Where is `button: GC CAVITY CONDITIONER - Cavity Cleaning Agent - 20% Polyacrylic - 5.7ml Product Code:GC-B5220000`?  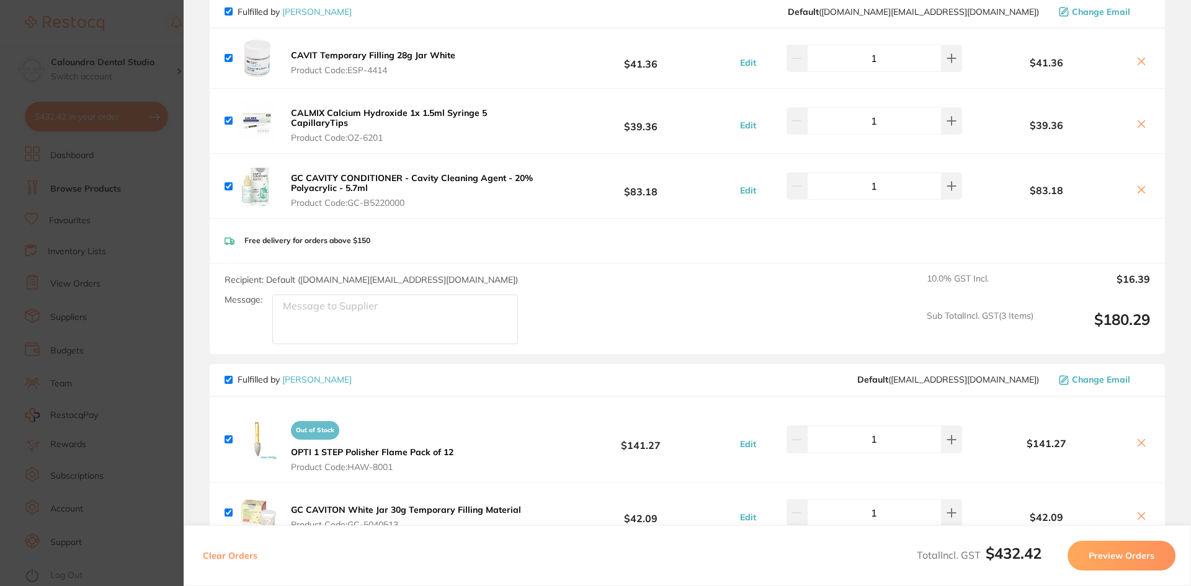
button: GC CAVITY CONDITIONER - Cavity Cleaning Agent - 20% Polyacrylic - 5.7ml Product Code:GC-B5220000 is located at coordinates (417, 190).